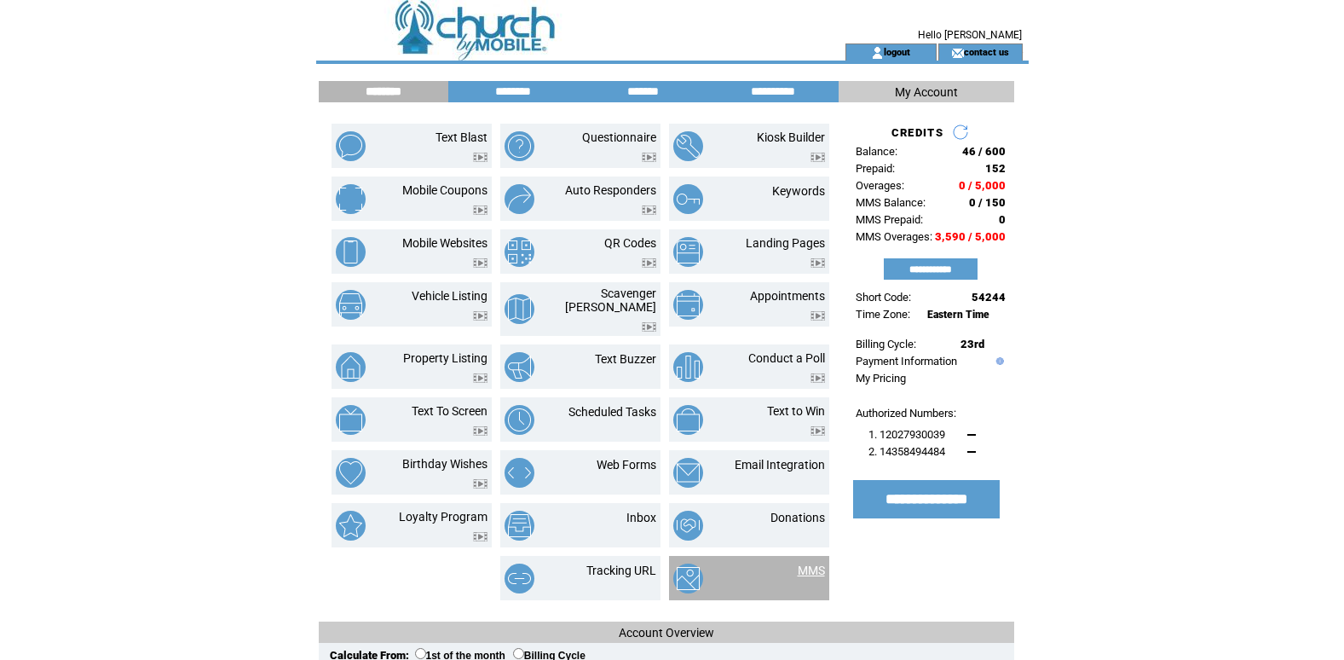 This screenshot has height=660, width=1344. What do you see at coordinates (350, 146) in the screenshot?
I see `img: text-blast.png` at bounding box center [350, 146].